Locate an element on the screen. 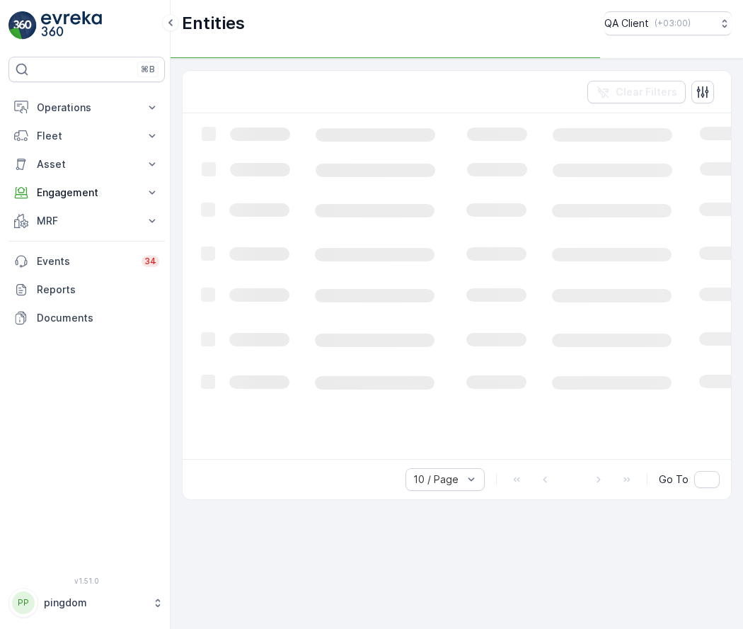  span: v 1.51.0 is located at coordinates (86, 581).